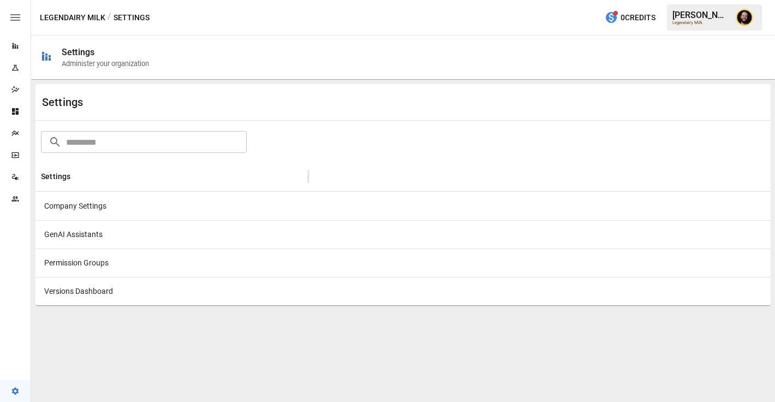  I want to click on span: 0 Credits, so click(638, 17).